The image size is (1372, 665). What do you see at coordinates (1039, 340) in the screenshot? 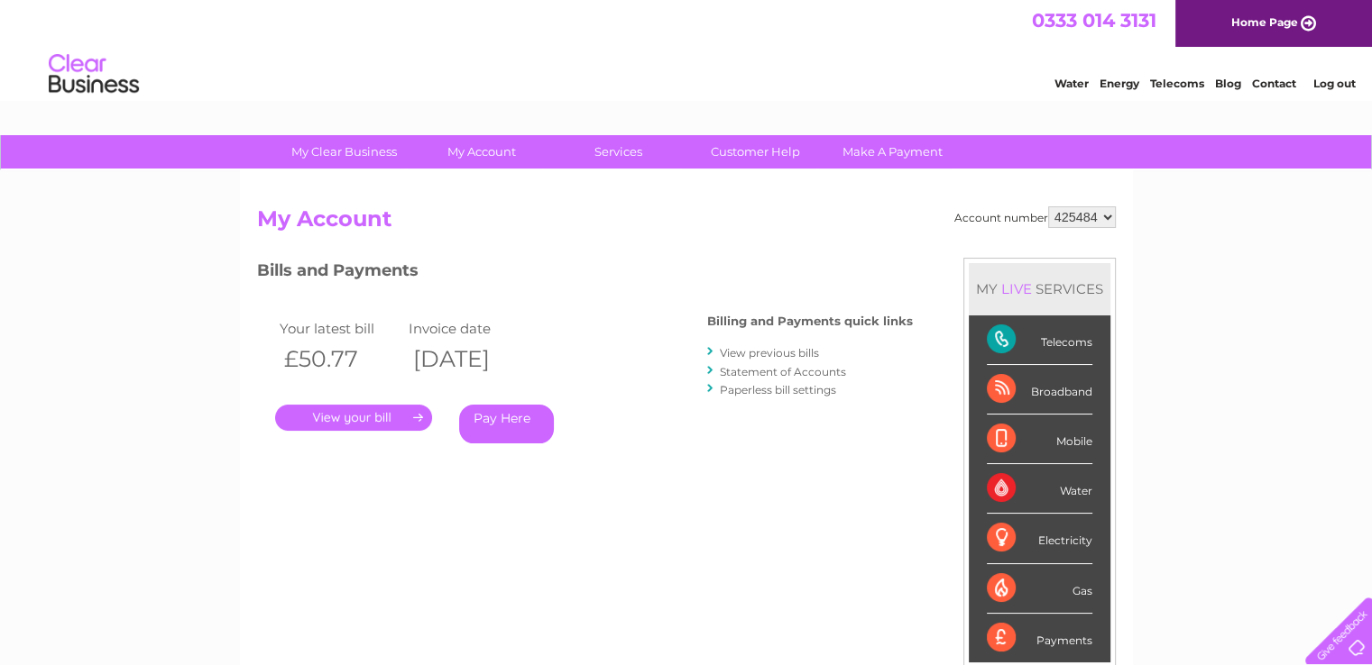
I see `div: Telecoms` at bounding box center [1039, 340].